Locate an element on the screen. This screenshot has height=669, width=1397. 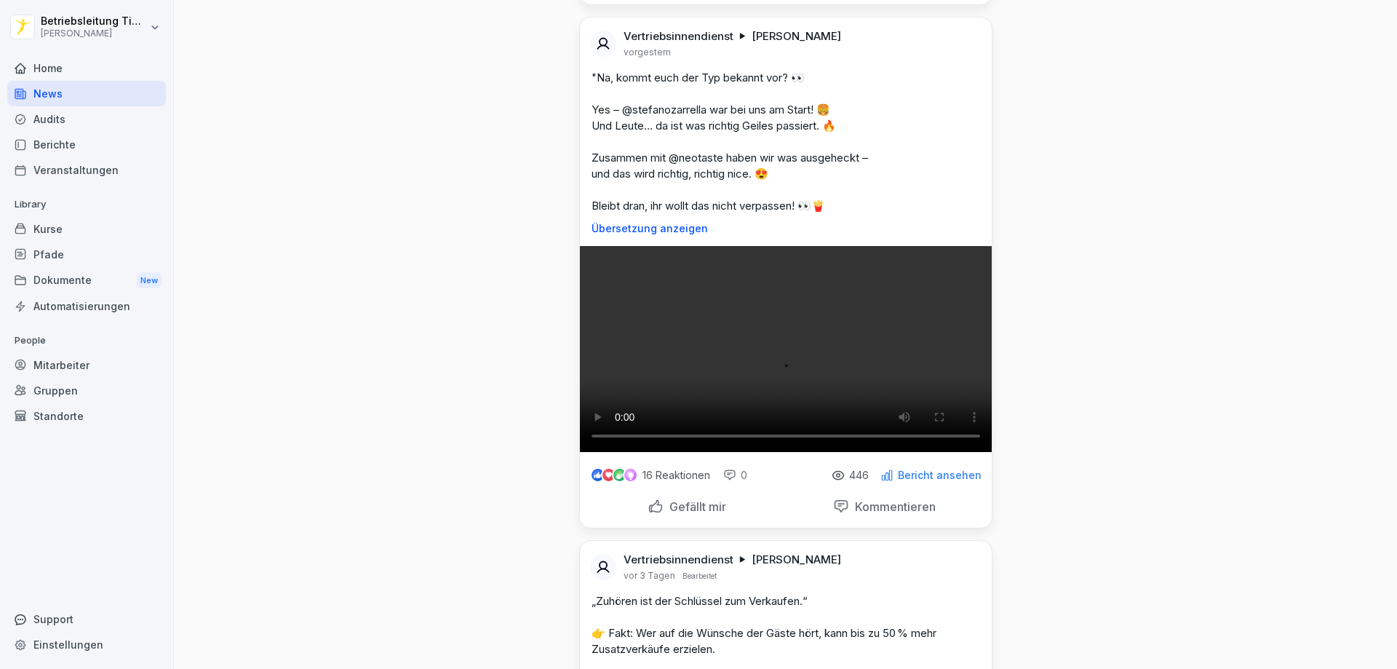
a: Veranstaltungen is located at coordinates (87, 170).